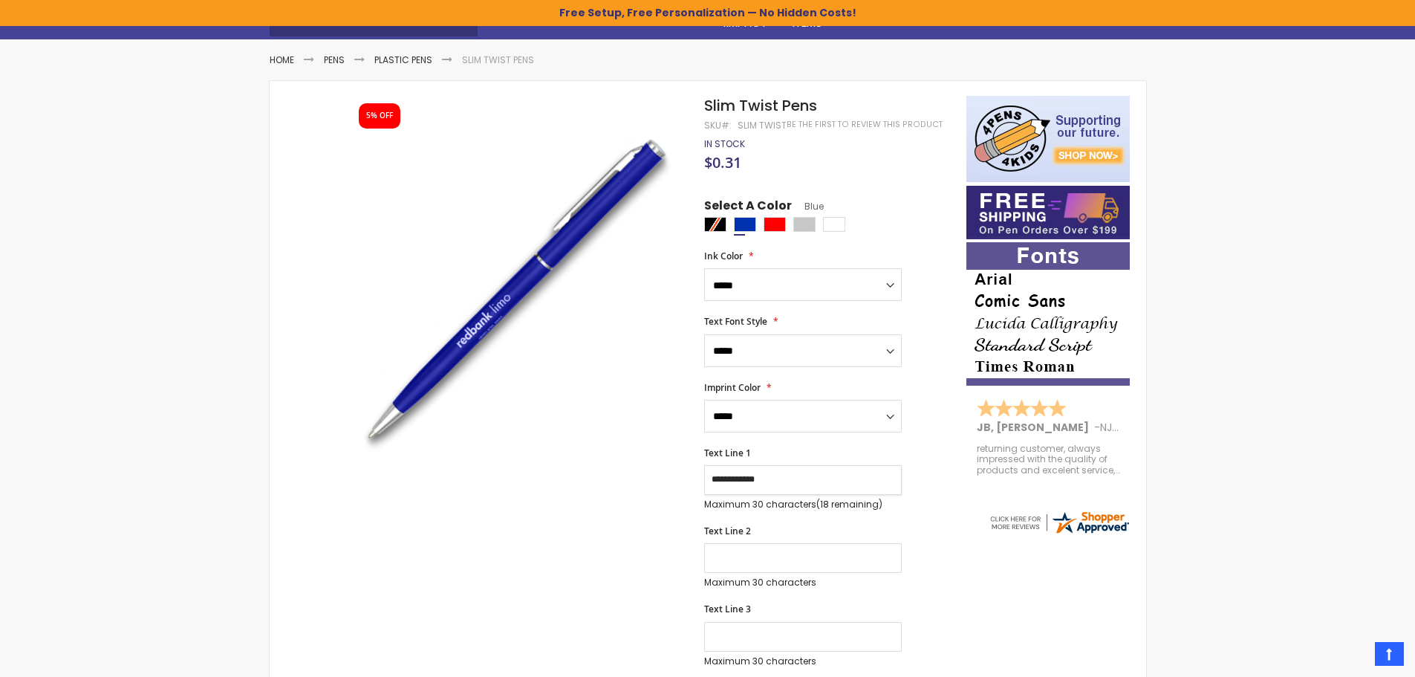 The width and height of the screenshot is (1415, 677). I want to click on span: Text Font Style, so click(735, 321).